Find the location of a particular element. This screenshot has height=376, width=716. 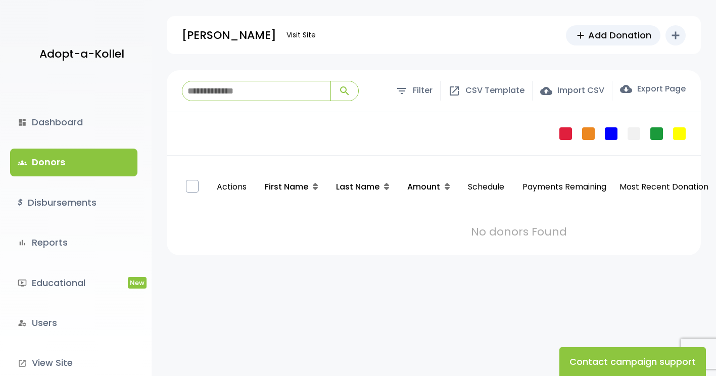

a: $Disbursements is located at coordinates (74, 203).